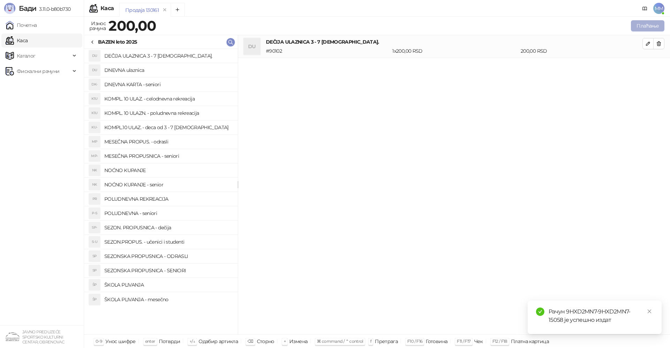 This screenshot has width=670, height=348. Describe the element at coordinates (120, 341) in the screenshot. I see `div: Унос шифре` at that location.